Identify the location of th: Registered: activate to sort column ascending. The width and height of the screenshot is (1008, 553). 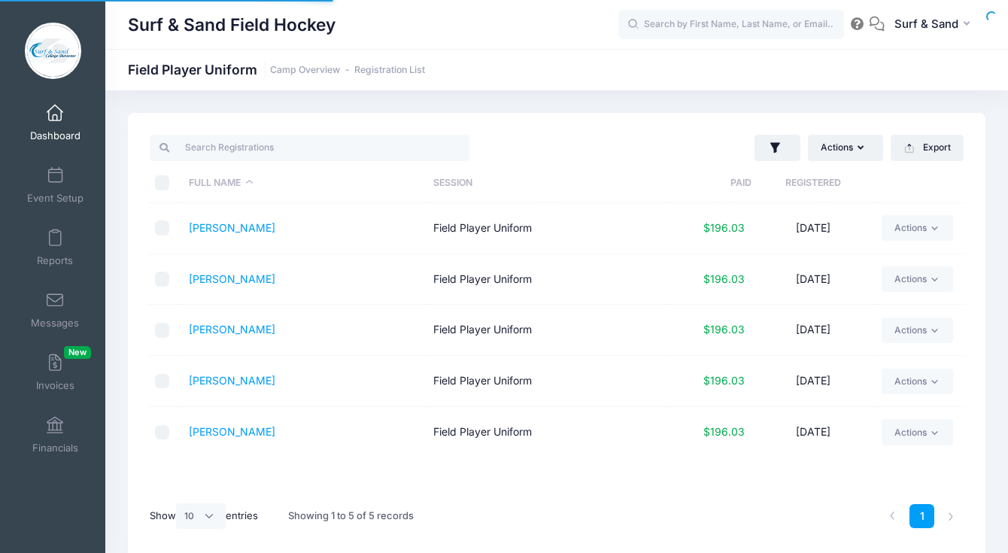
(812, 183).